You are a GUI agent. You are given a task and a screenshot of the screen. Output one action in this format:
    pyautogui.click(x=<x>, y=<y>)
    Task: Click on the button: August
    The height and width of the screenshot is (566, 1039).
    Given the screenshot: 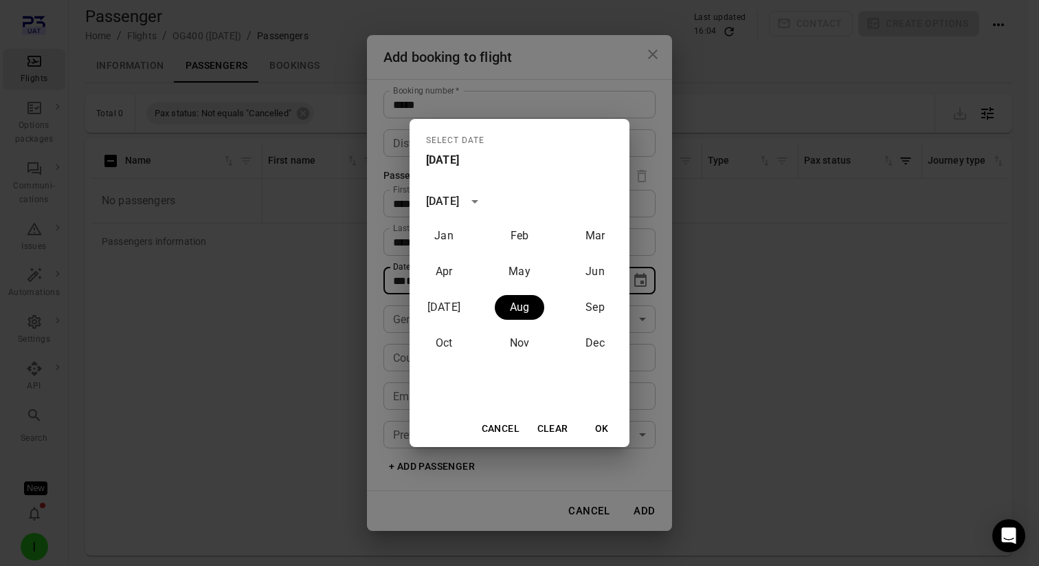 What is the action you would take?
    pyautogui.click(x=520, y=307)
    